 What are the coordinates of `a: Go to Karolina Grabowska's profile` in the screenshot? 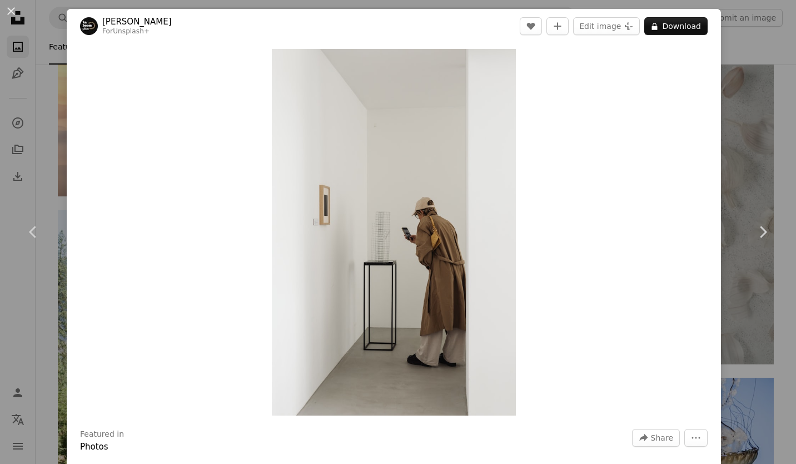 It's located at (89, 26).